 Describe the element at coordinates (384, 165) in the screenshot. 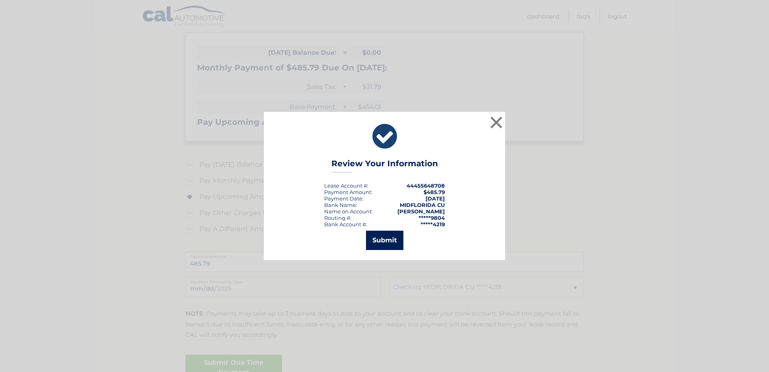

I see `h3: Review Your Information` at that location.